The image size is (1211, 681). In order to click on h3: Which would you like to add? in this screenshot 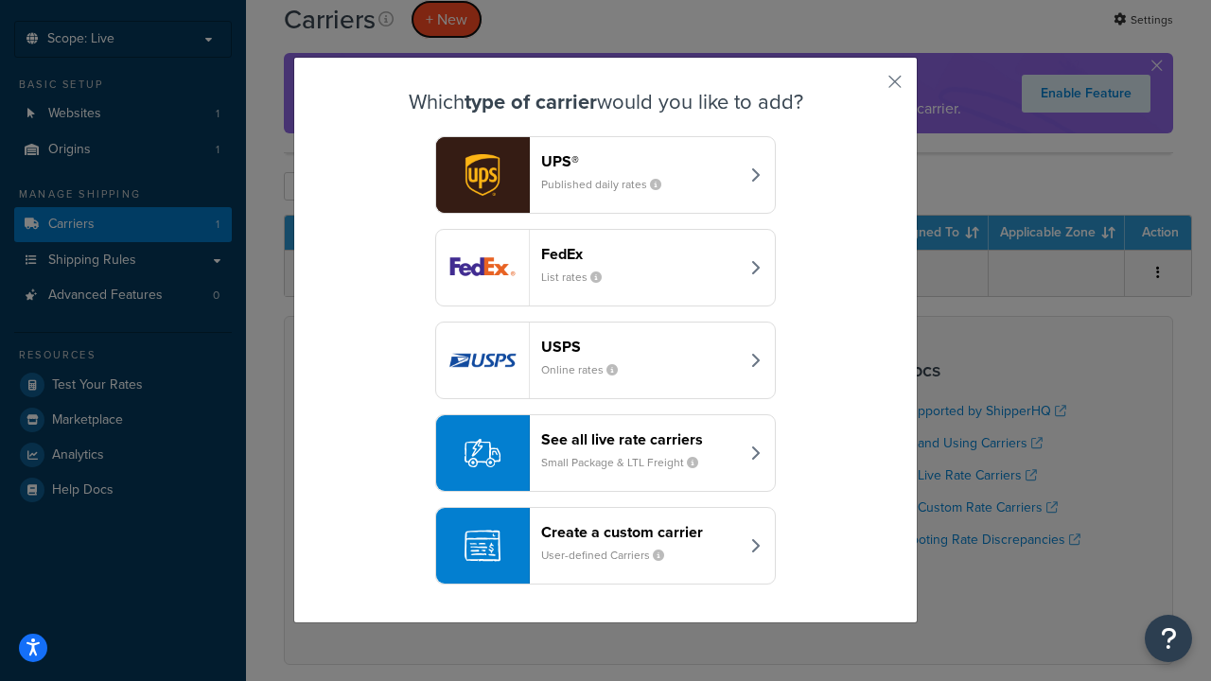, I will do `click(606, 102)`.